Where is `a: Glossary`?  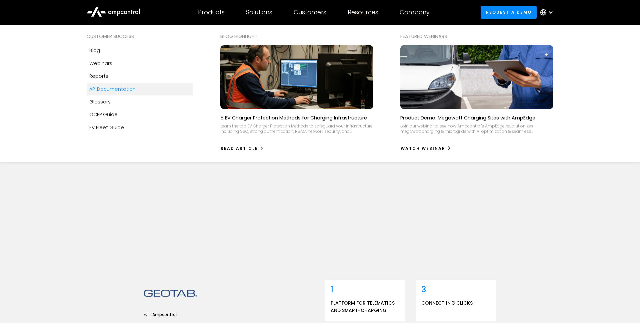
a: Glossary is located at coordinates (140, 102).